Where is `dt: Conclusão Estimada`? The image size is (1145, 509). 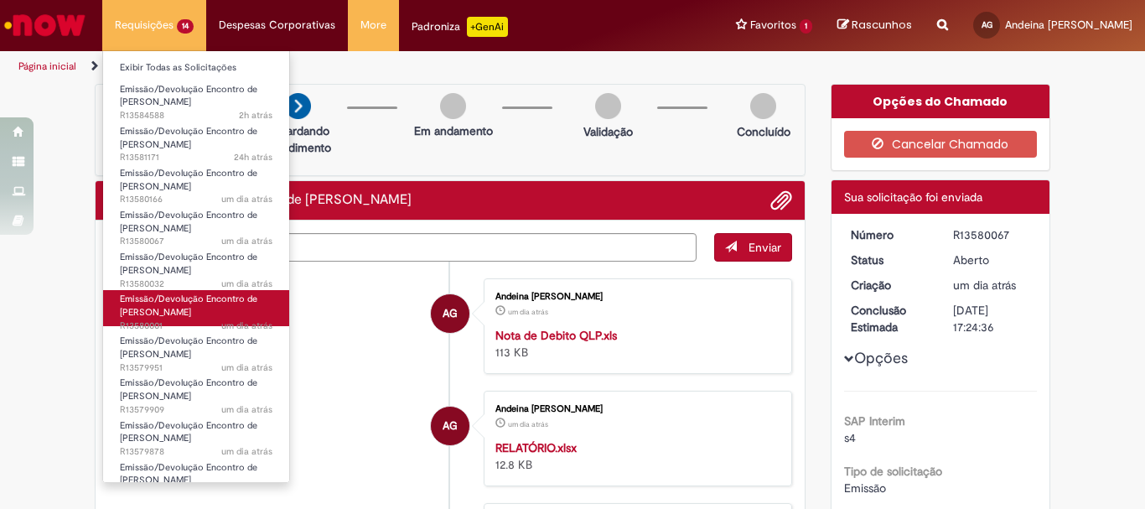
dt: Conclusão Estimada is located at coordinates (889, 319).